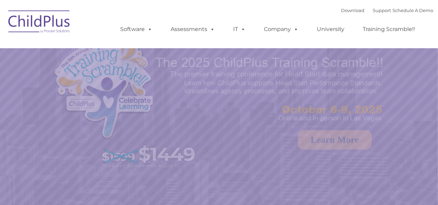 The height and width of the screenshot is (205, 438). What do you see at coordinates (281, 29) in the screenshot?
I see `a: Company` at bounding box center [281, 29].